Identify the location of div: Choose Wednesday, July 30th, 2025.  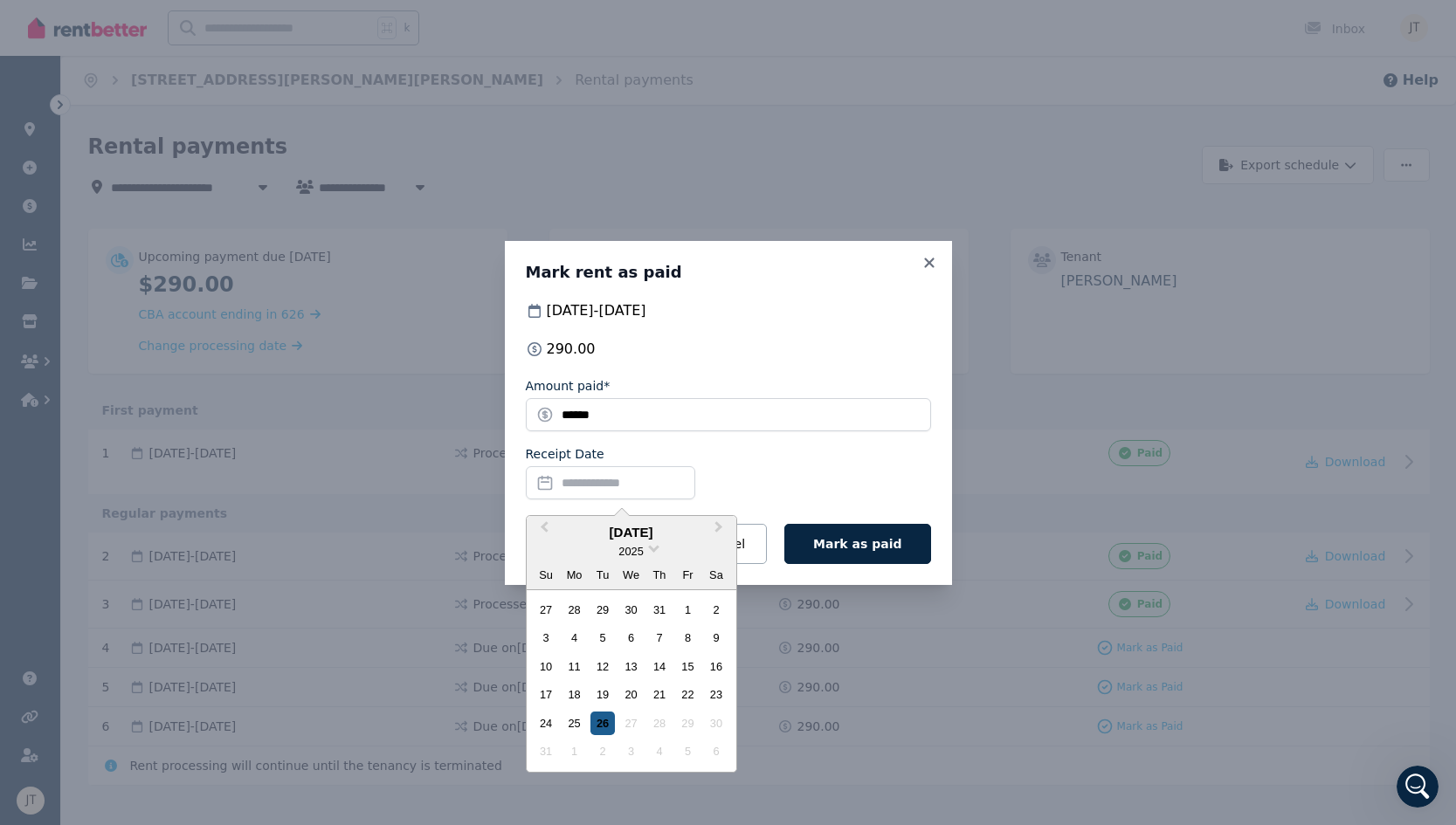
(631, 609).